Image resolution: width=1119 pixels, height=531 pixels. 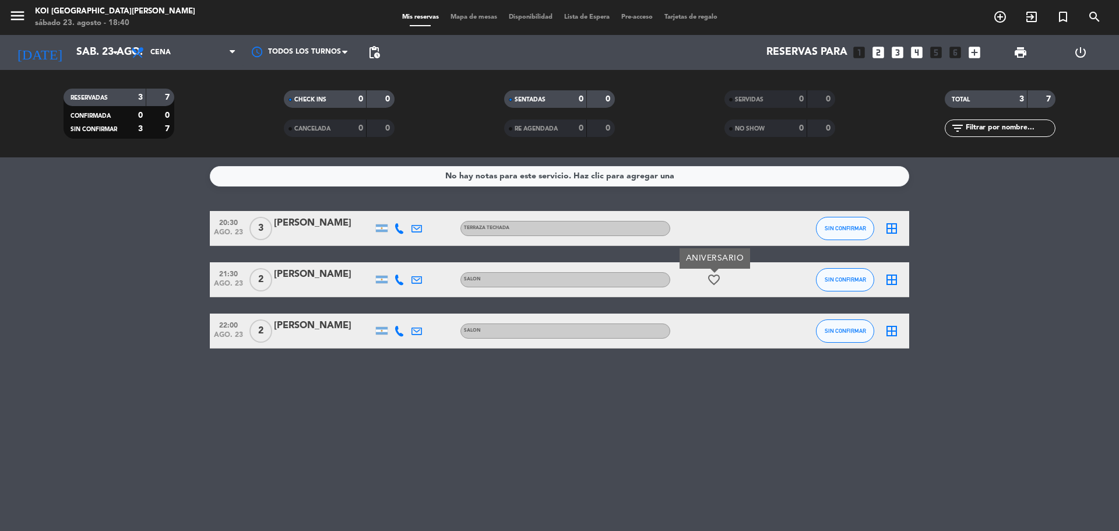 I want to click on i: search, so click(x=1095, y=17).